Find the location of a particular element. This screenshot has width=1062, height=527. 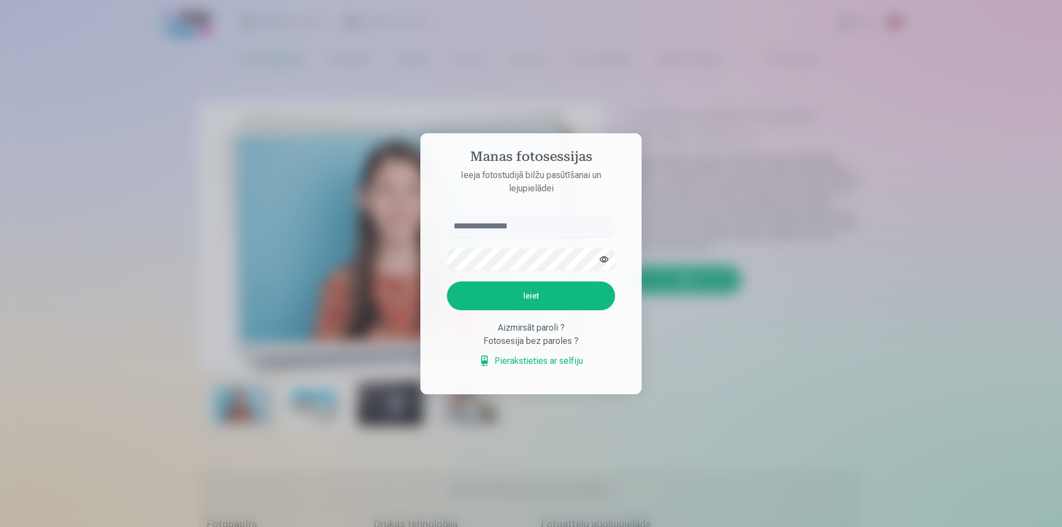

button: Ieiet is located at coordinates (531, 296).